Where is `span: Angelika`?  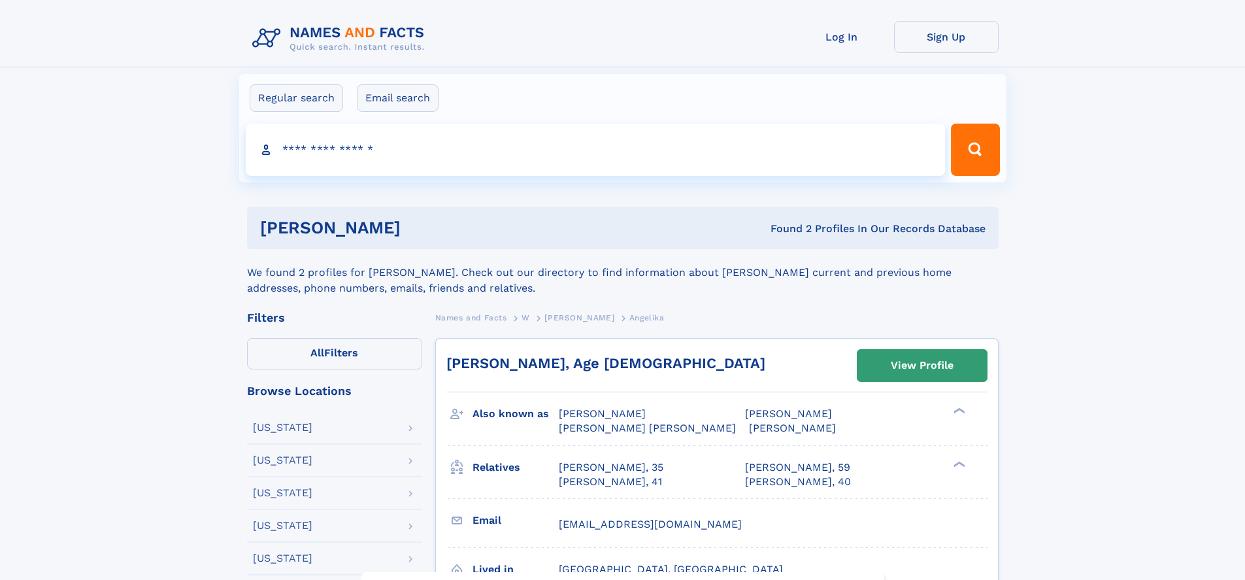
span: Angelika is located at coordinates (647, 318).